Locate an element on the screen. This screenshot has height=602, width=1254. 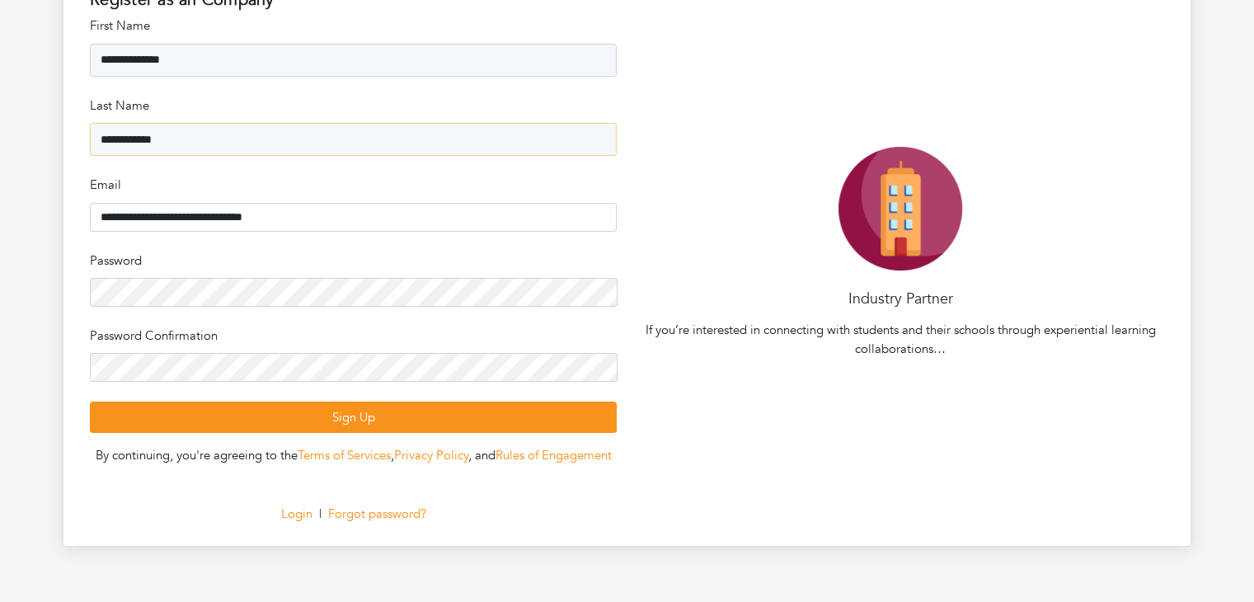
p: Email is located at coordinates (353, 185).